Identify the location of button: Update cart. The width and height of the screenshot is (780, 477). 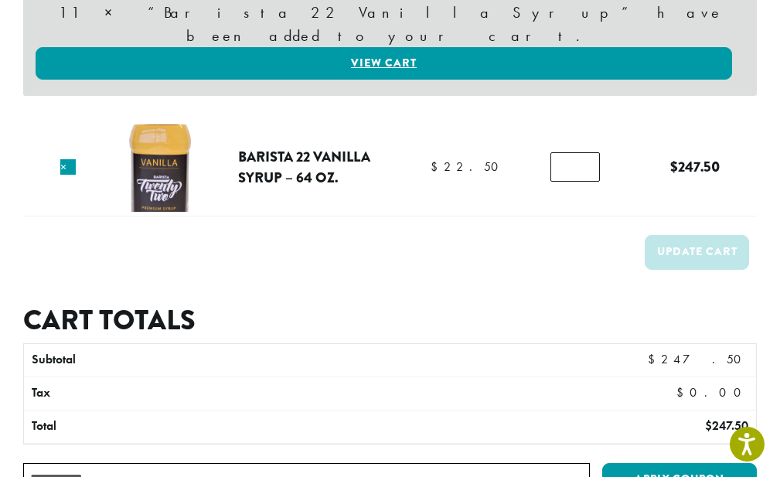
(697, 252).